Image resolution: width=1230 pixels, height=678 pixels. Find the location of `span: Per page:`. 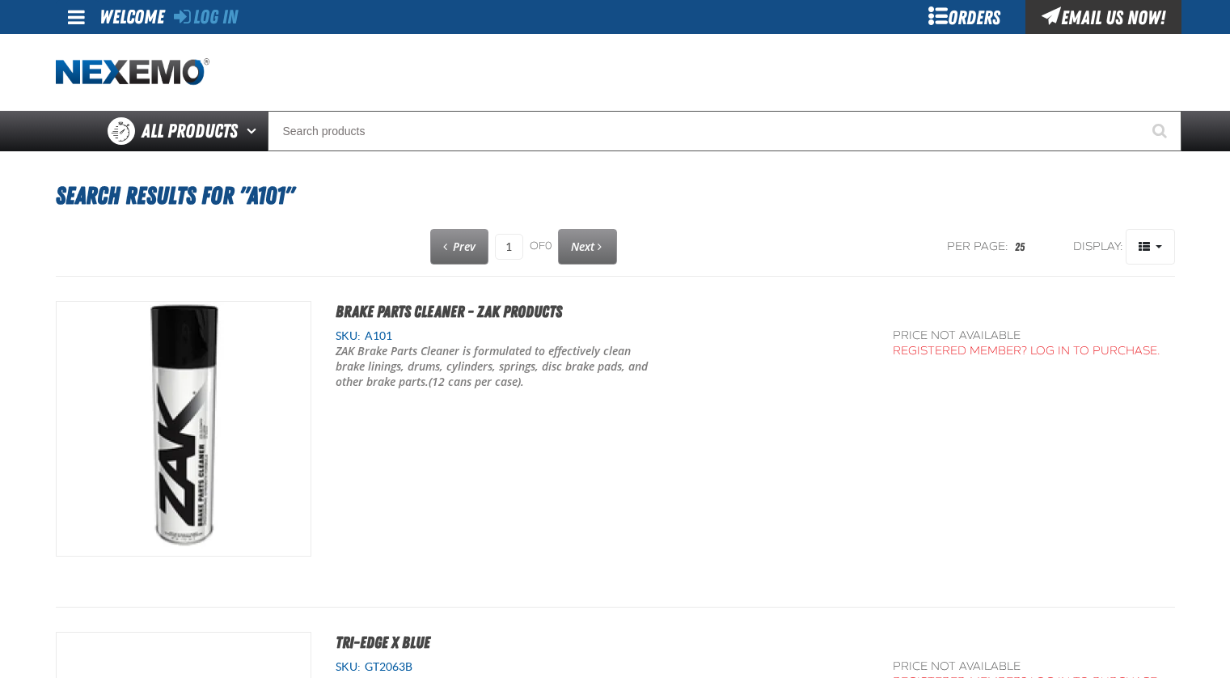

span: Per page: is located at coordinates (978, 247).